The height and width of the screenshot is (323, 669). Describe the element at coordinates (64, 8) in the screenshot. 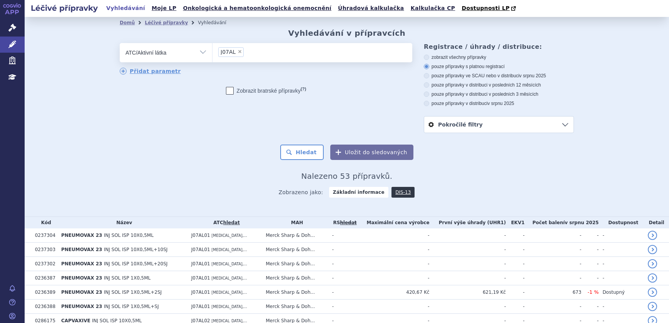

I see `h2: Léčivé přípravky` at that location.